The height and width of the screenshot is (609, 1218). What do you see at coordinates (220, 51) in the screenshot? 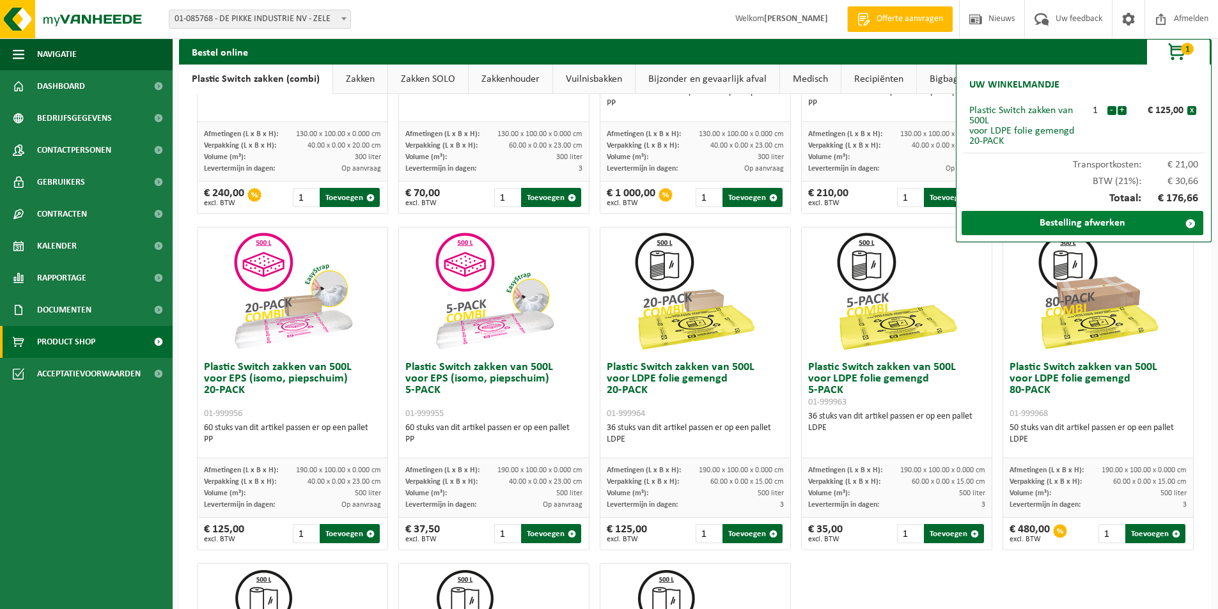
I see `h2: Bestel online` at bounding box center [220, 51].